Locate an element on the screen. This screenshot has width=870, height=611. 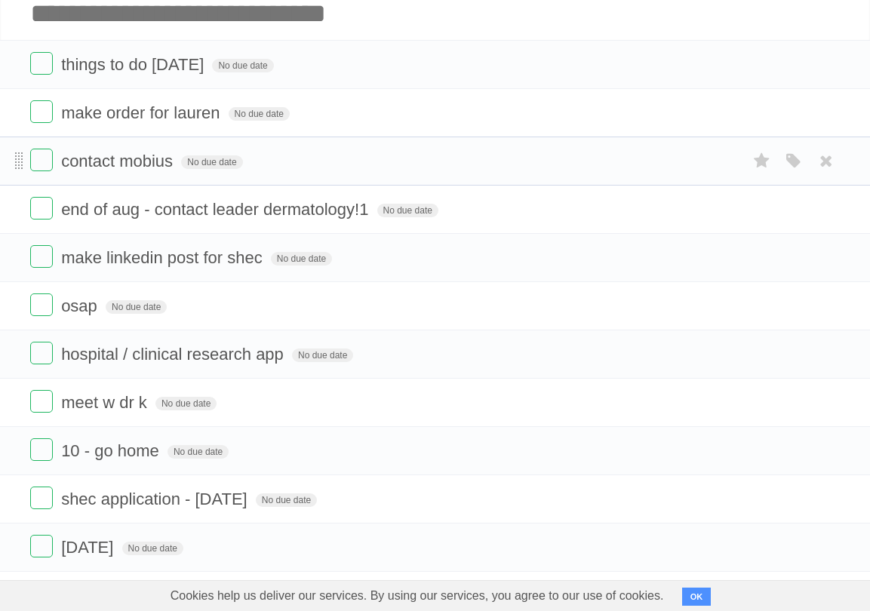
span: hospital / clinical research app is located at coordinates (174, 354).